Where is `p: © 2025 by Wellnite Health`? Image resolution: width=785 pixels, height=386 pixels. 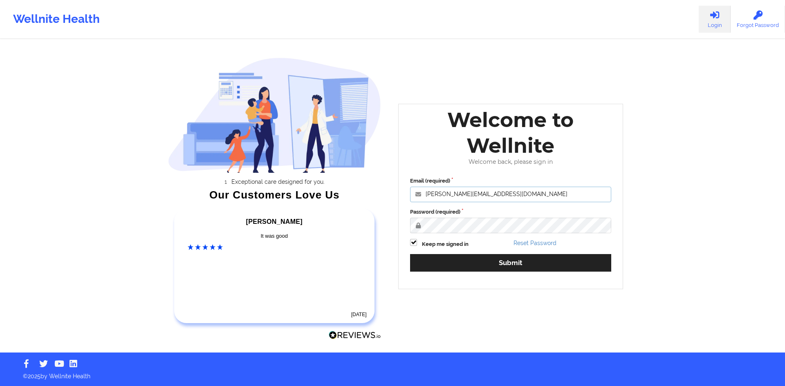 p: © 2025 by Wellnite Health is located at coordinates (392, 374).